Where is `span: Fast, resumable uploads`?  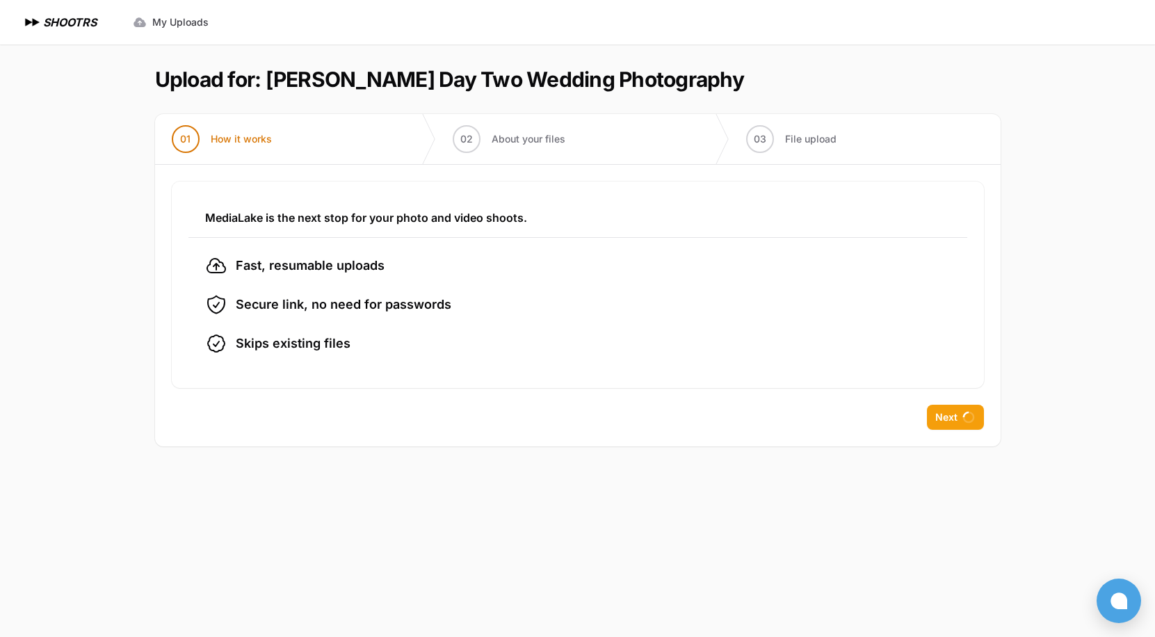
span: Fast, resumable uploads is located at coordinates (310, 266).